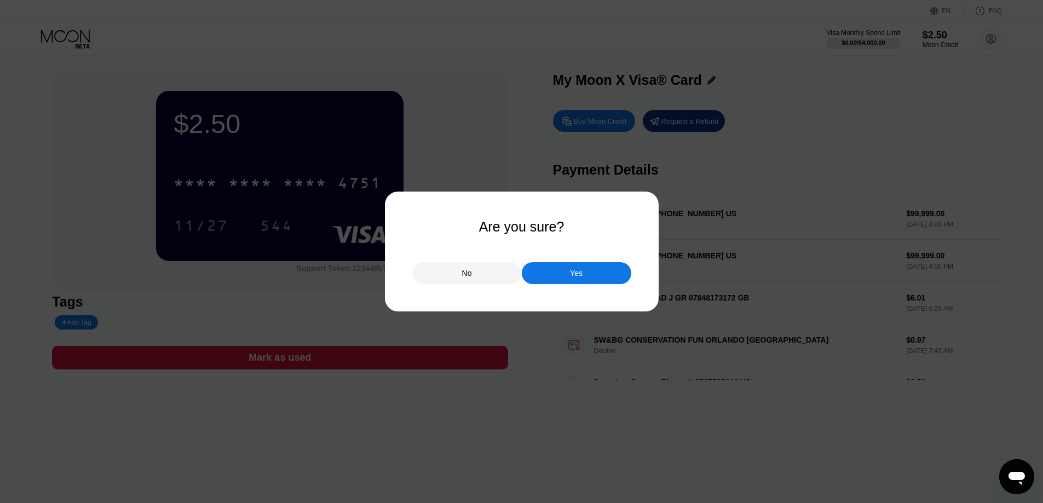  What do you see at coordinates (467, 273) in the screenshot?
I see `div: No` at bounding box center [467, 273].